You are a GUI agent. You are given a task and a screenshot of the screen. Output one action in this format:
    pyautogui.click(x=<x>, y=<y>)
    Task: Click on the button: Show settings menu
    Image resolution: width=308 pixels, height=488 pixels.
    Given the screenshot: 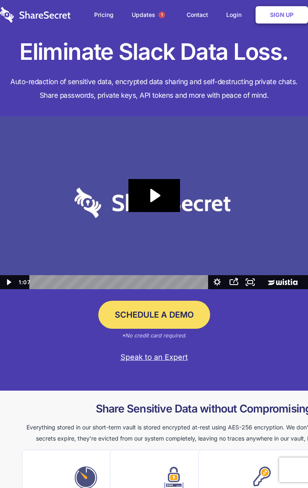 What is the action you would take?
    pyautogui.click(x=217, y=282)
    